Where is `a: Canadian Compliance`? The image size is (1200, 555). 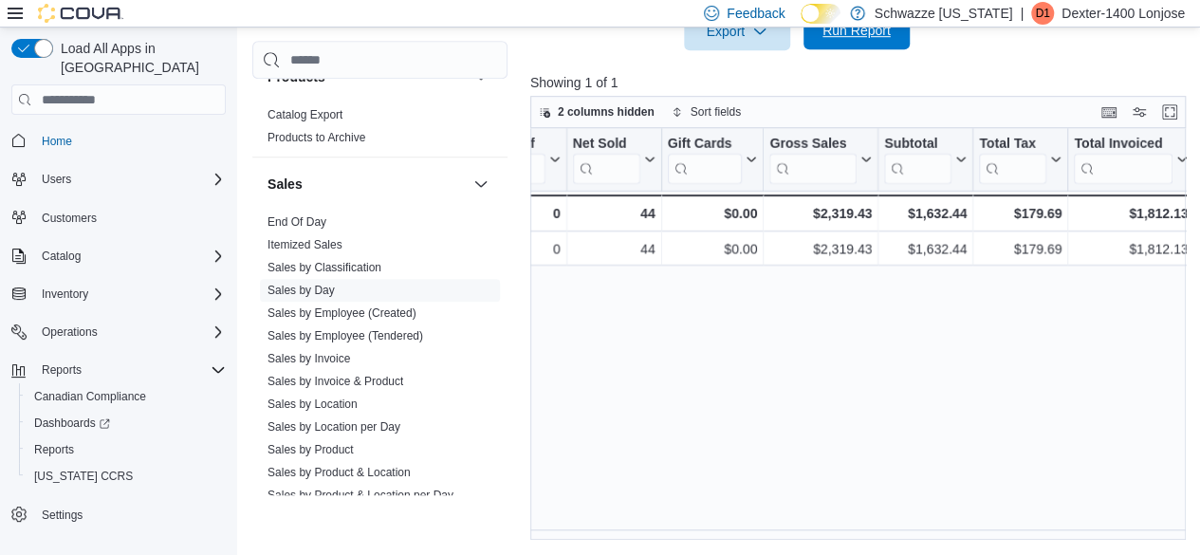 a: Canadian Compliance is located at coordinates (90, 397).